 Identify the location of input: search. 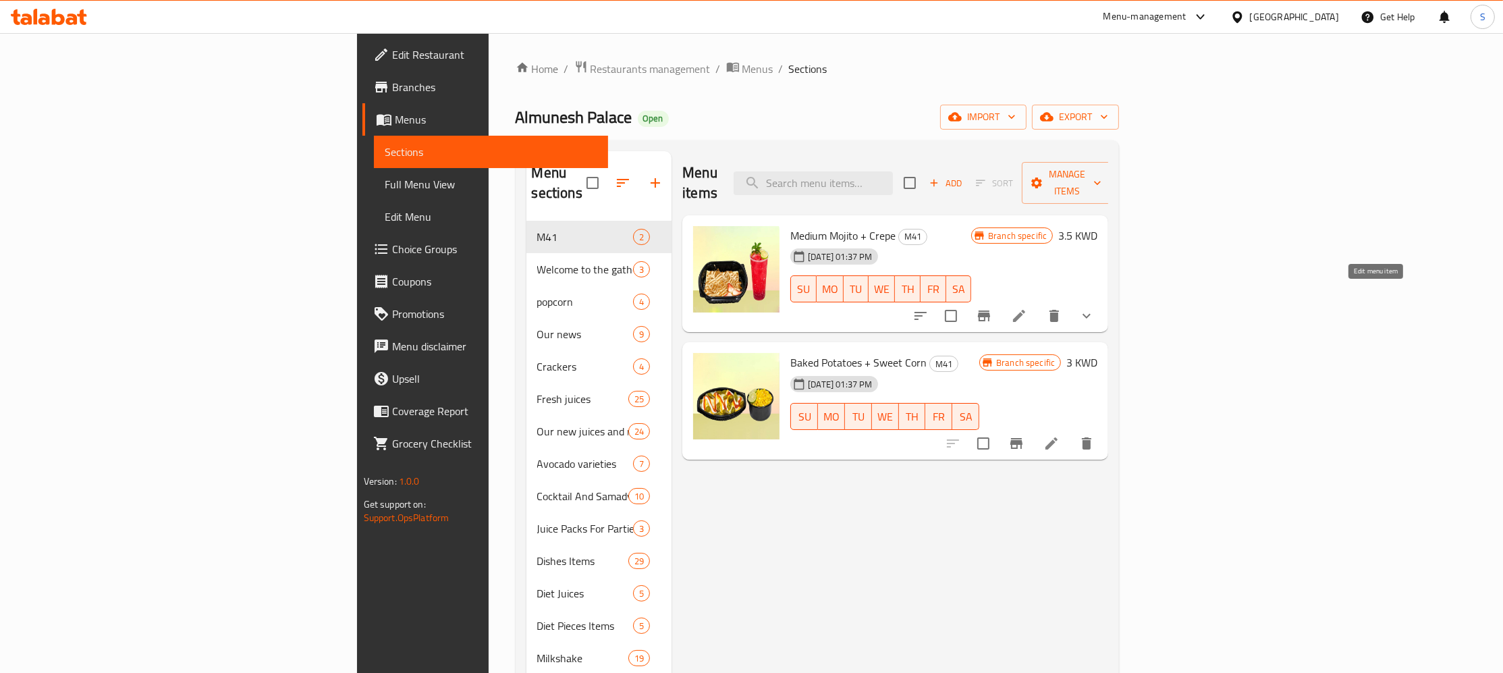
(813, 183).